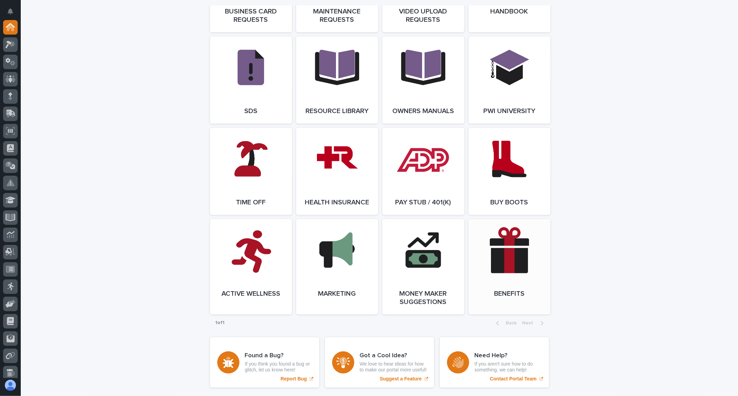 This screenshot has width=738, height=396. I want to click on h3: Got a Cool Idea?, so click(394, 356).